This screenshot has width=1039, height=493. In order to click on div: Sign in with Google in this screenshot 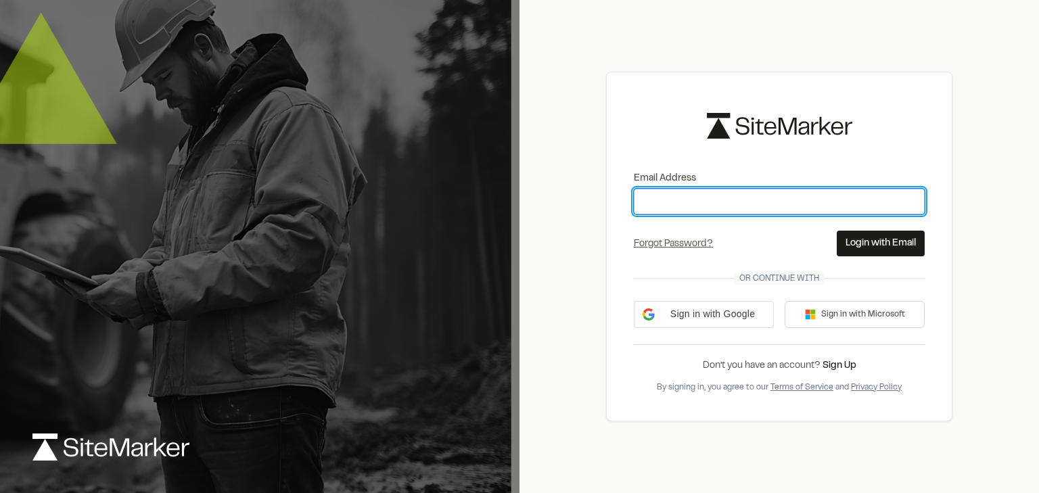, I will do `click(703, 315)`.